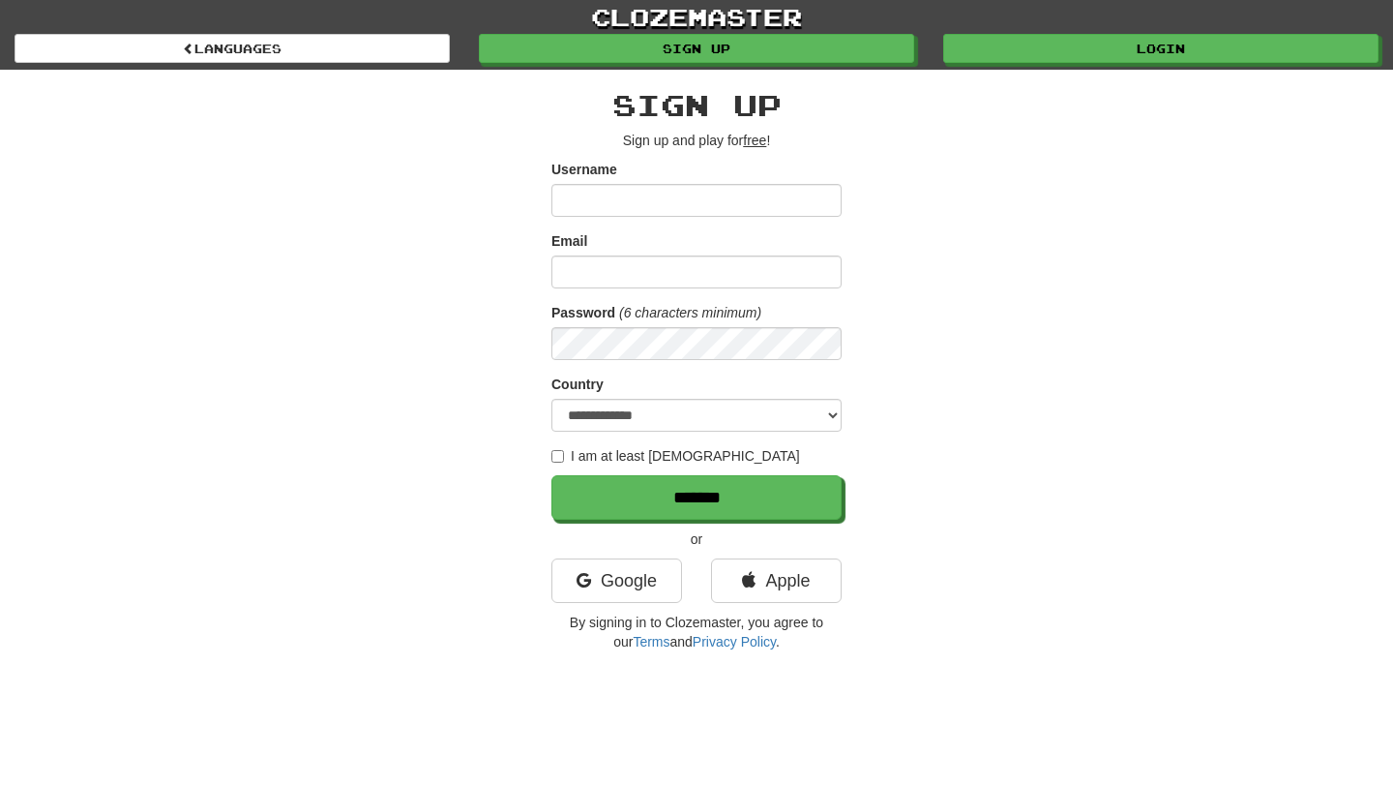 This screenshot has width=1393, height=786. Describe the element at coordinates (697, 539) in the screenshot. I see `p: or` at that location.